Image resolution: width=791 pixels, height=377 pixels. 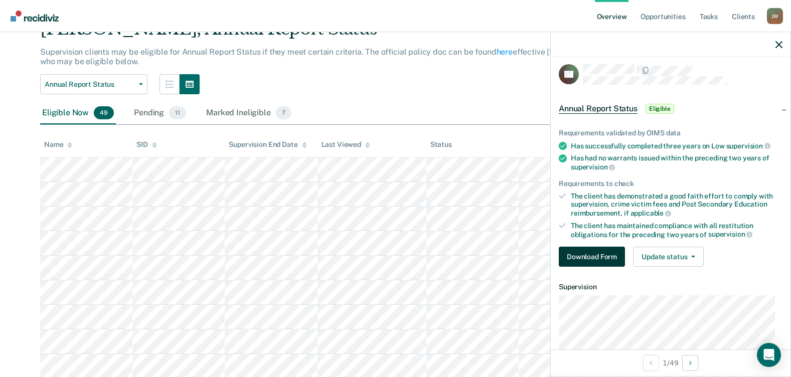 What do you see at coordinates (78, 113) in the screenshot?
I see `div: Eligible Now` at bounding box center [78, 113].